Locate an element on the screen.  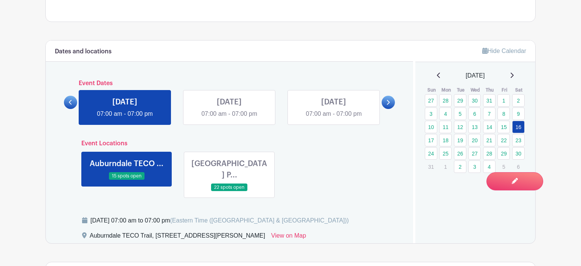
th: Thu is located at coordinates (490, 90).